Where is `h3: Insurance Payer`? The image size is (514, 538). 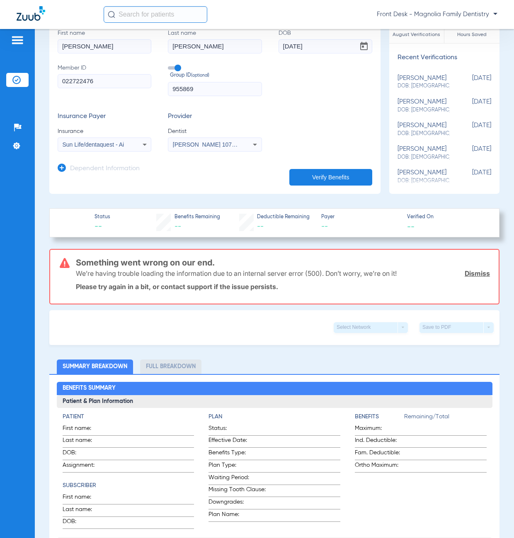
h3: Insurance Payer is located at coordinates (104, 117).